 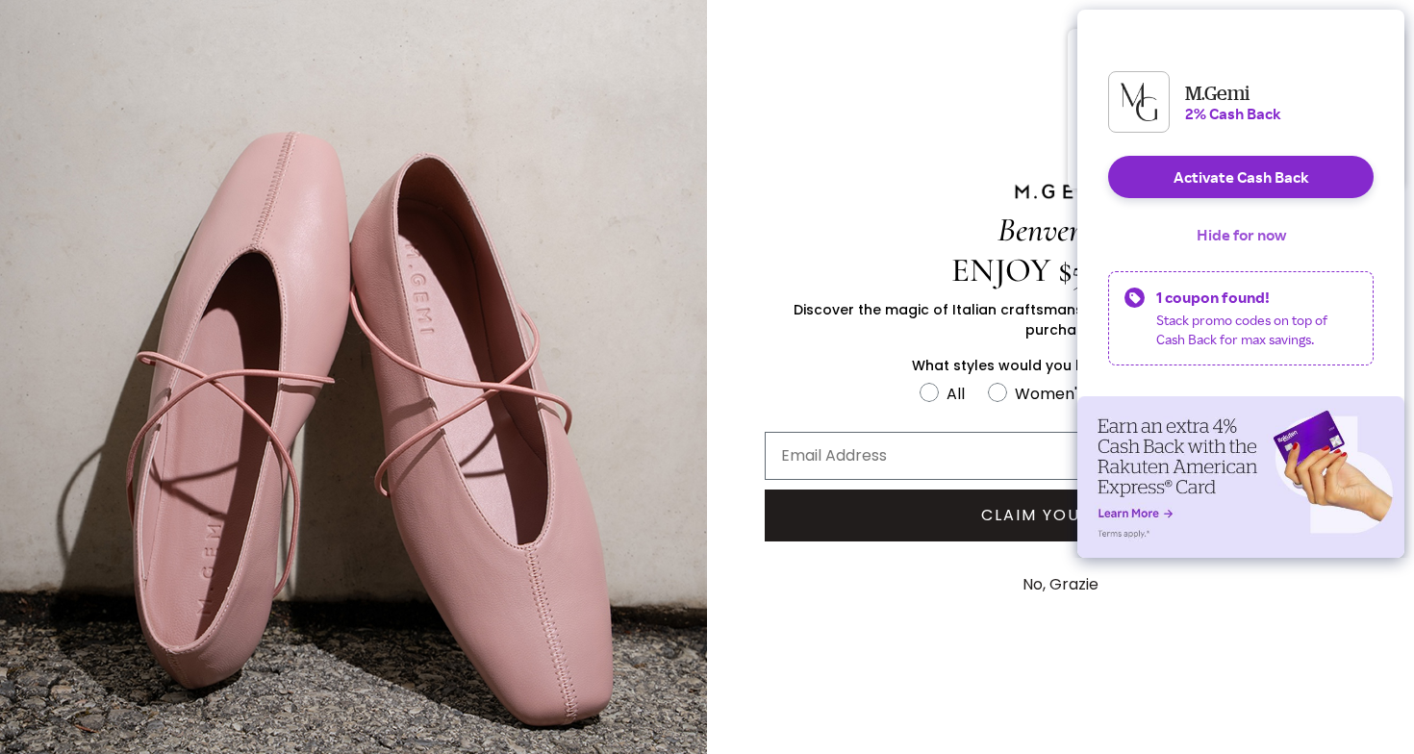 What do you see at coordinates (1060, 585) in the screenshot?
I see `button: No, Grazie` at bounding box center [1060, 585].